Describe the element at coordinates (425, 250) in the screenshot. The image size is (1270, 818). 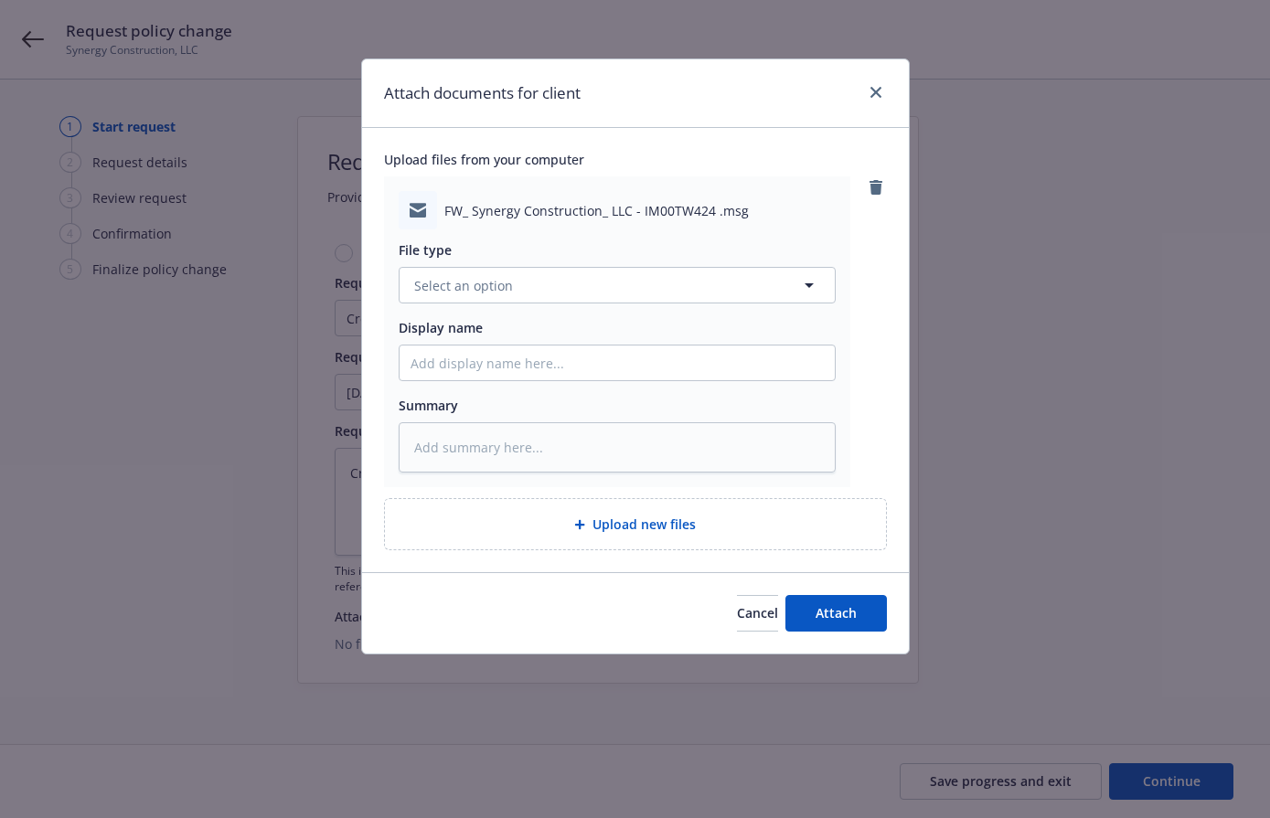
I see `span: File type` at that location.